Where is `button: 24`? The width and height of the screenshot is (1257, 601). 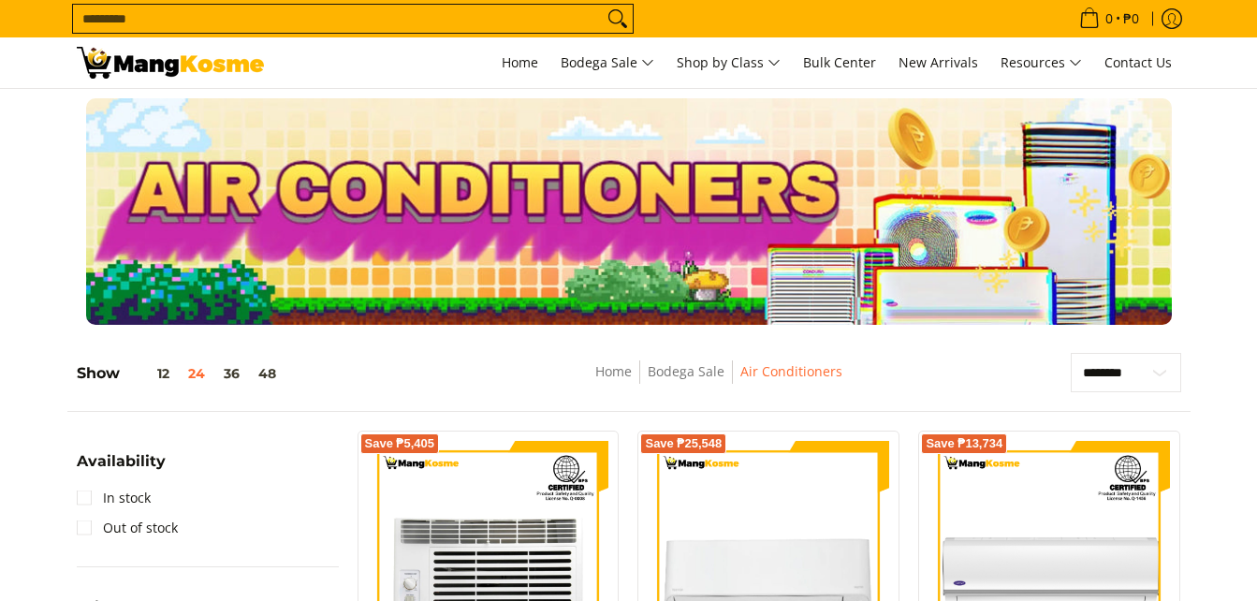
button: 24 is located at coordinates (197, 373).